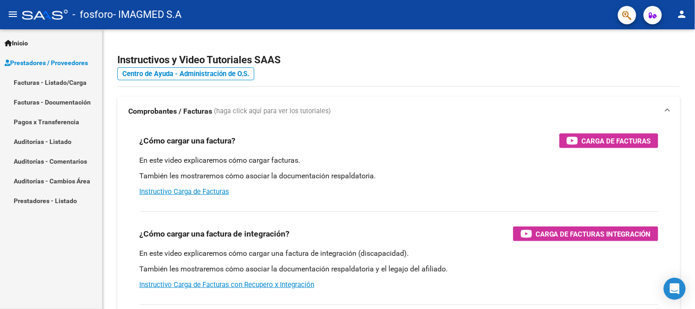 Image resolution: width=695 pixels, height=309 pixels. What do you see at coordinates (16, 43) in the screenshot?
I see `span: Inicio` at bounding box center [16, 43].